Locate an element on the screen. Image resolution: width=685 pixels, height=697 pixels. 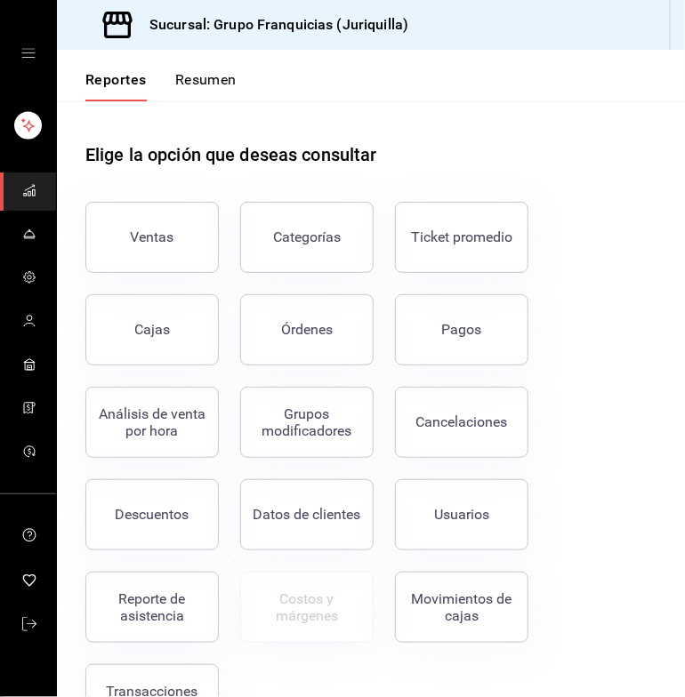
div: Pestañas de navegación is located at coordinates (161, 86).